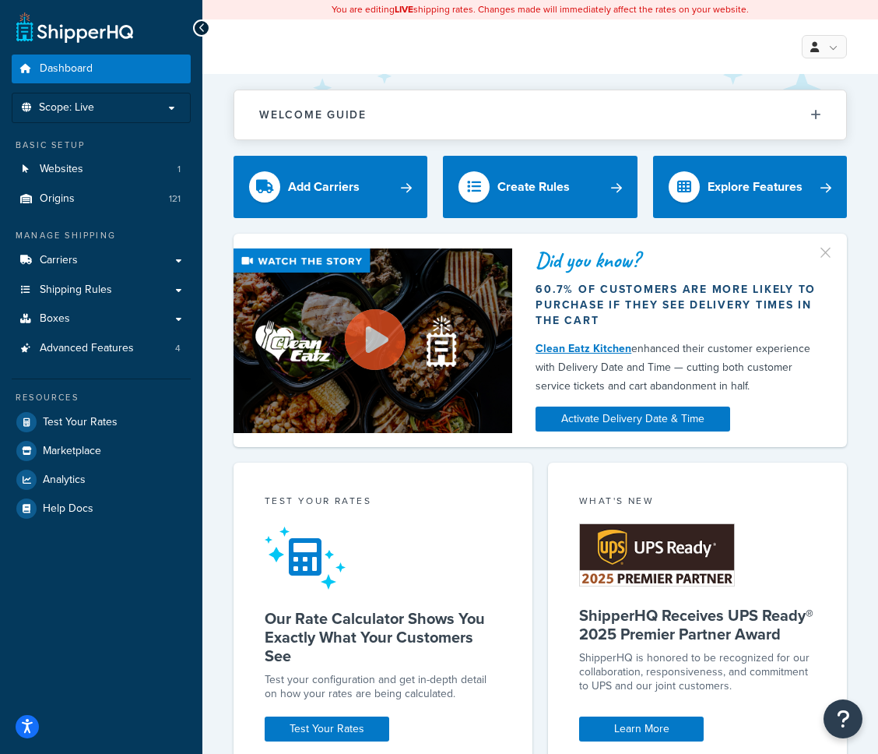  Describe the element at coordinates (64, 480) in the screenshot. I see `span: Analytics` at that location.